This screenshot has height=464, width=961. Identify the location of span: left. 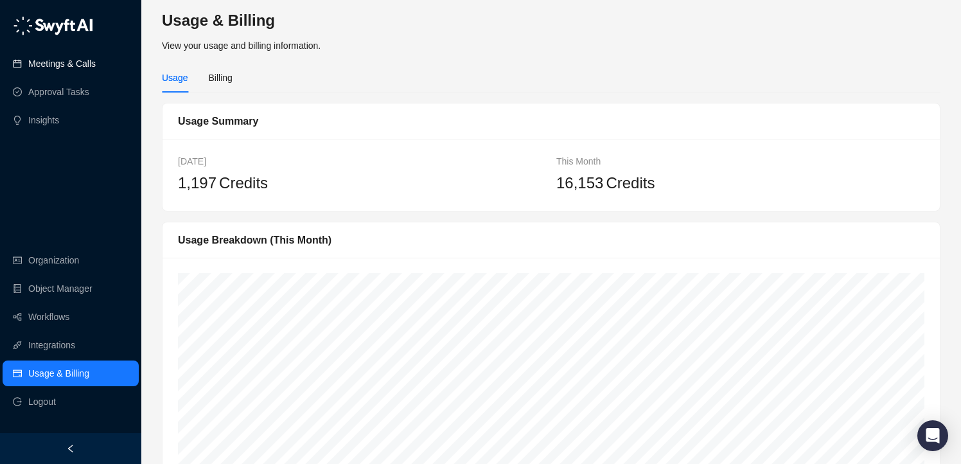
(71, 448).